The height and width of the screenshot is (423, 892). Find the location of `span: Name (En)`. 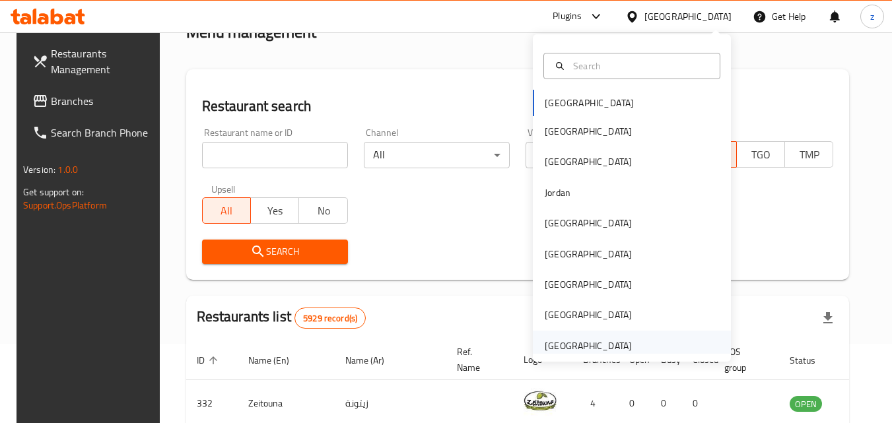

span: Name (En) is located at coordinates (277, 360).